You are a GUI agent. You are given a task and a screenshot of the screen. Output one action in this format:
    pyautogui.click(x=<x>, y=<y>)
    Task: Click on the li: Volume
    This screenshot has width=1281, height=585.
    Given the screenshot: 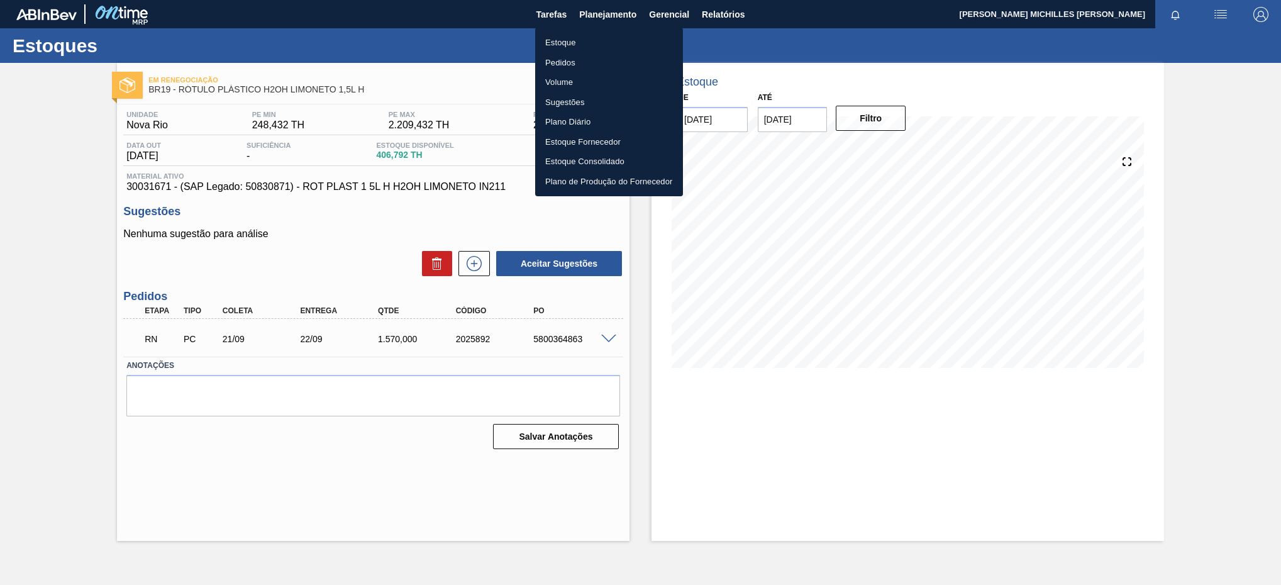 What is the action you would take?
    pyautogui.click(x=609, y=82)
    